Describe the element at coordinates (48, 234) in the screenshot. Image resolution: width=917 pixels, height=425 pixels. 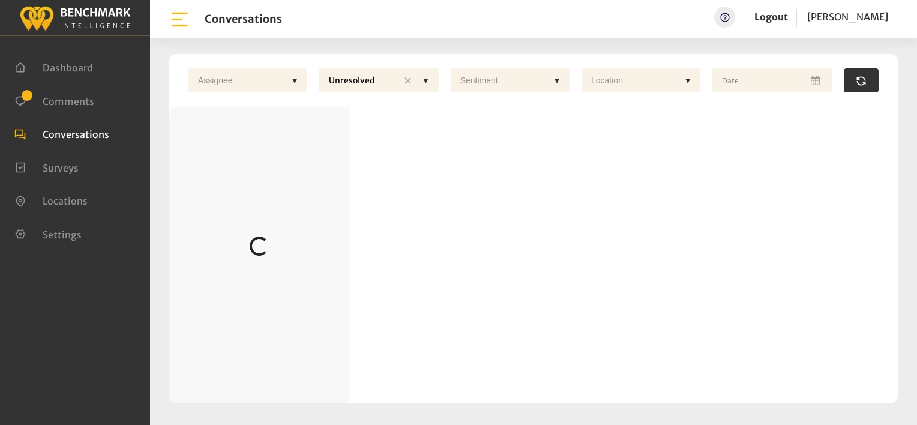
I see `a: Settings` at that location.